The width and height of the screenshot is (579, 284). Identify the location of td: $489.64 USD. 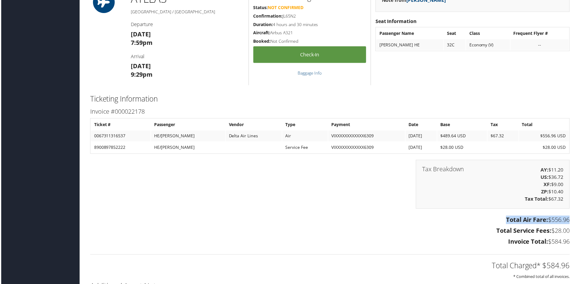
(462, 136).